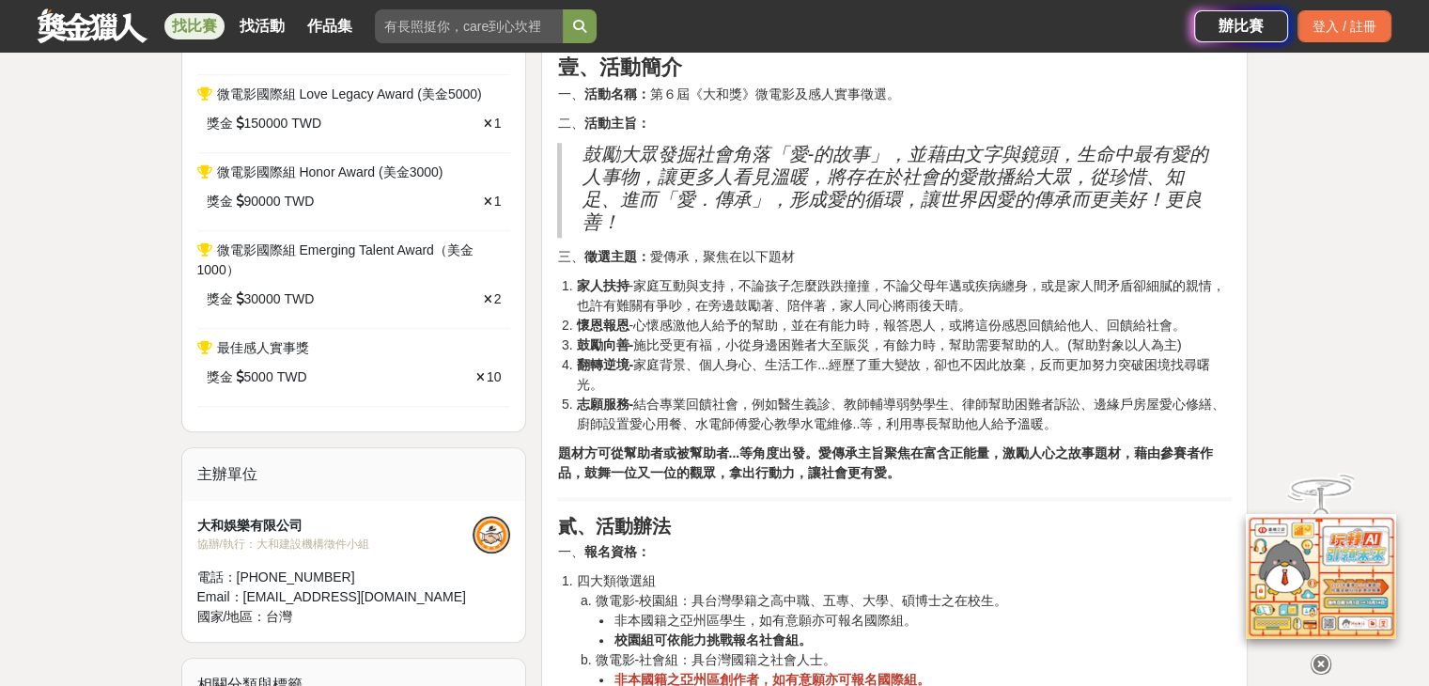 Image resolution: width=1429 pixels, height=686 pixels. Describe the element at coordinates (894, 123) in the screenshot. I see `p: 二、` at that location.